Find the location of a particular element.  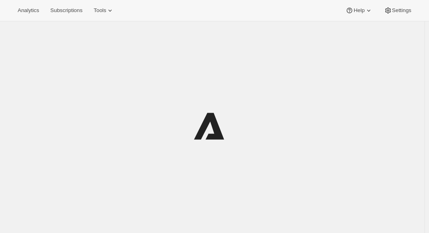

button: Analytics is located at coordinates (28, 10).